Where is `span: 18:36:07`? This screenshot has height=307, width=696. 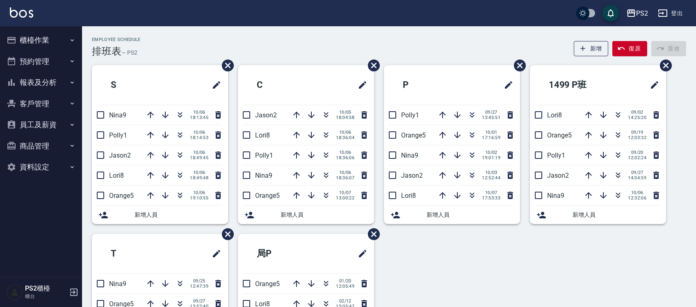 span: 18:36:07 is located at coordinates (345, 178).